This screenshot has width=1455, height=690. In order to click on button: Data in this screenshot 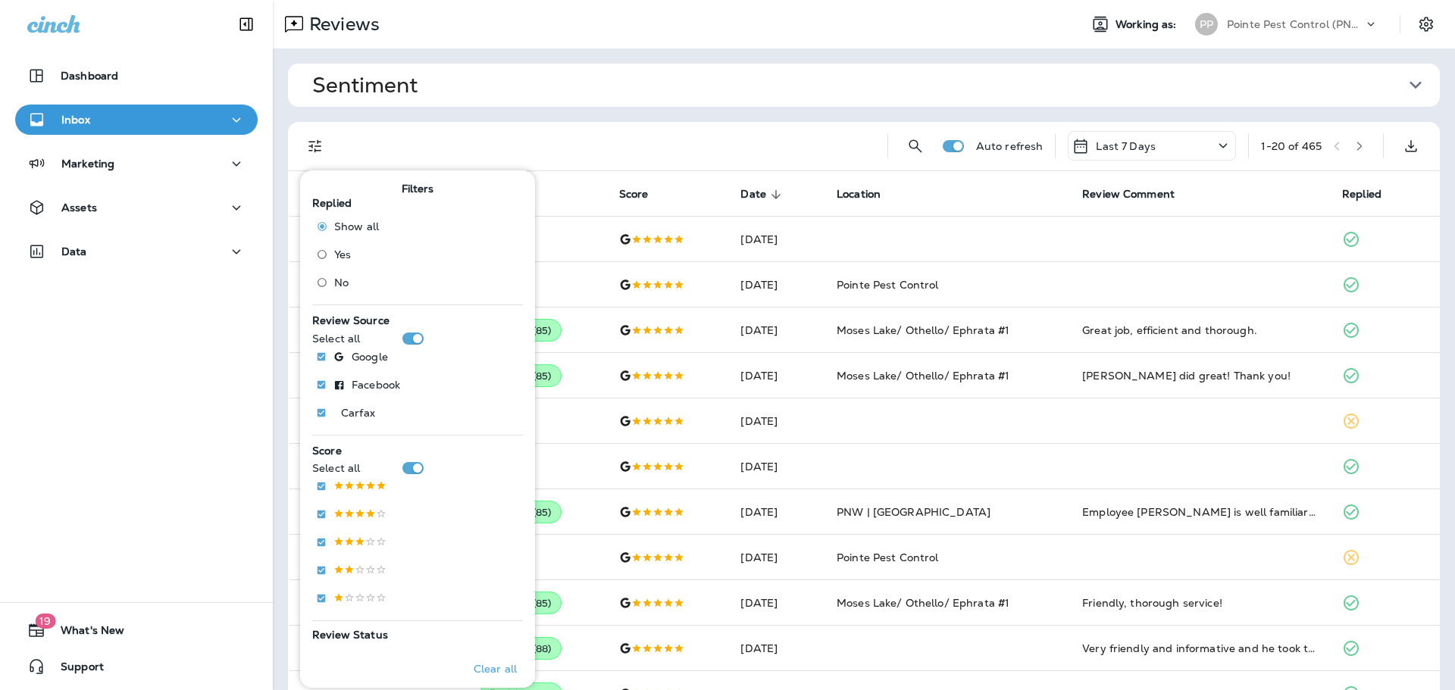, I will do `click(136, 252)`.